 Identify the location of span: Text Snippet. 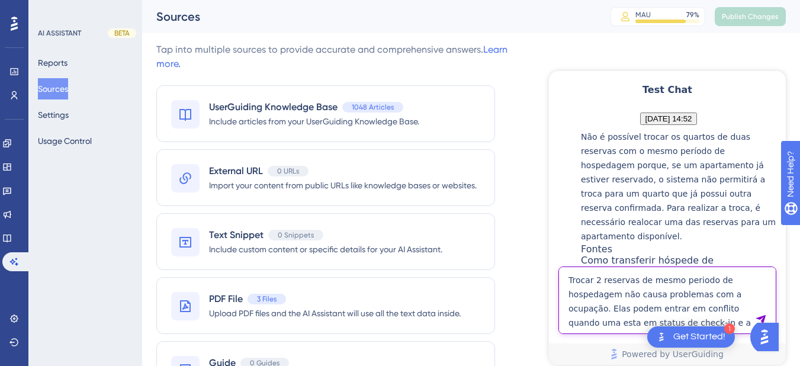
(236, 235).